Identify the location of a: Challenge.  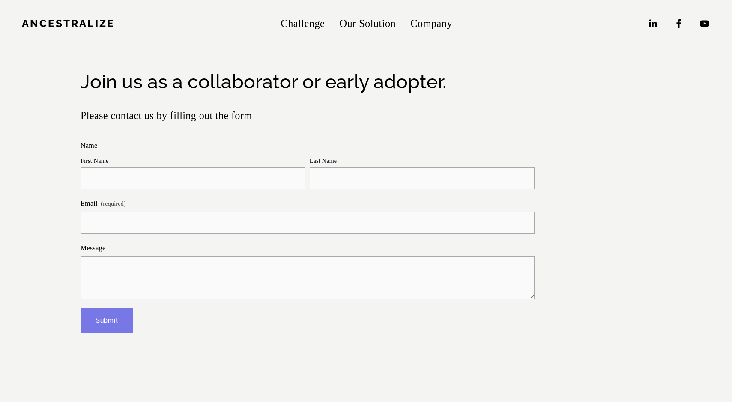
(303, 24).